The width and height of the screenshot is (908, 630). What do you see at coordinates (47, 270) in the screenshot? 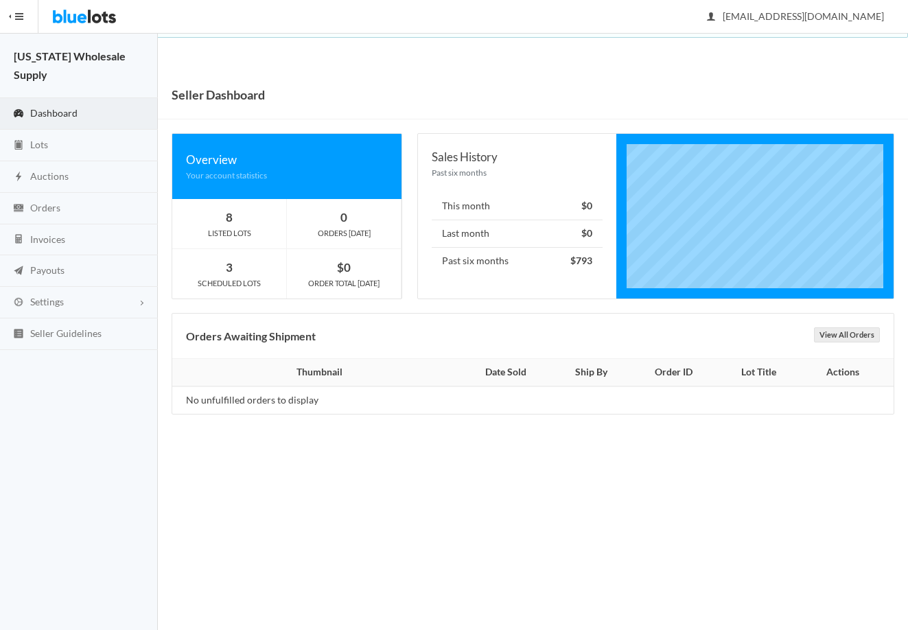
I see `span: Payouts` at bounding box center [47, 270].